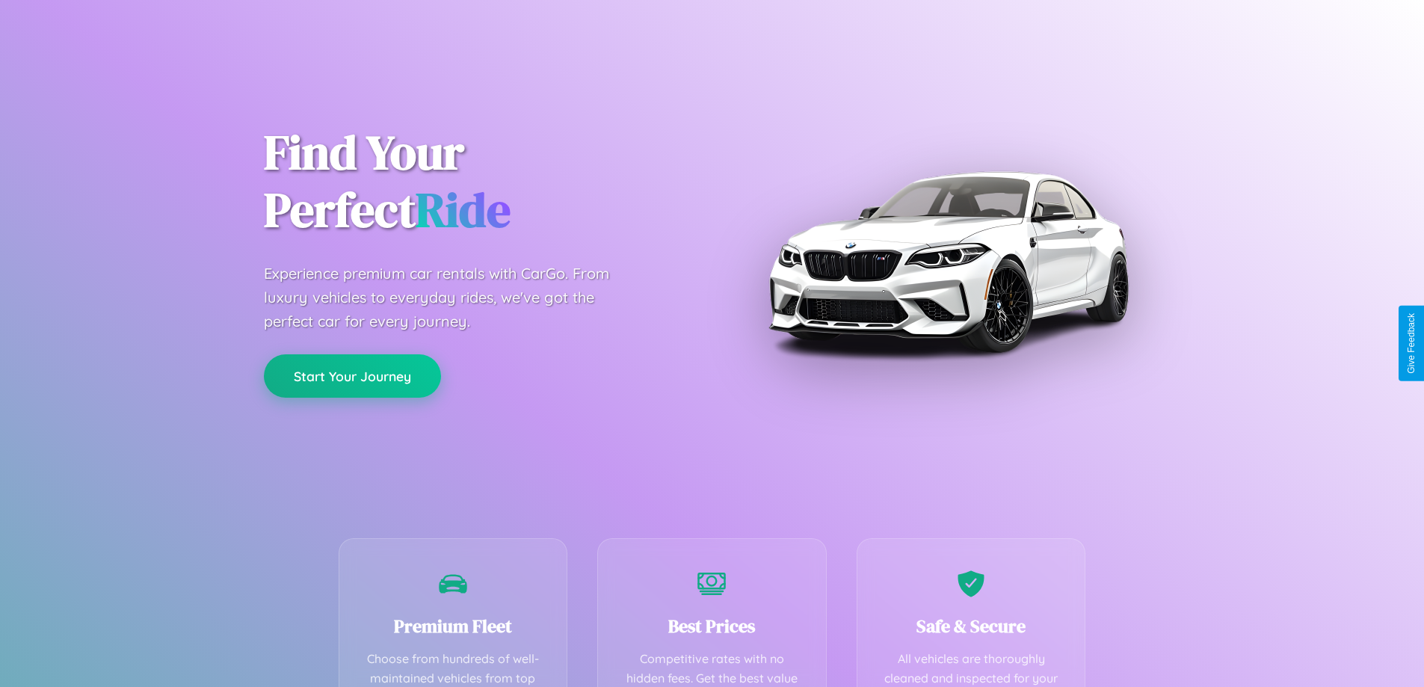  Describe the element at coordinates (477, 182) in the screenshot. I see `h1: Find Your Perfect` at that location.